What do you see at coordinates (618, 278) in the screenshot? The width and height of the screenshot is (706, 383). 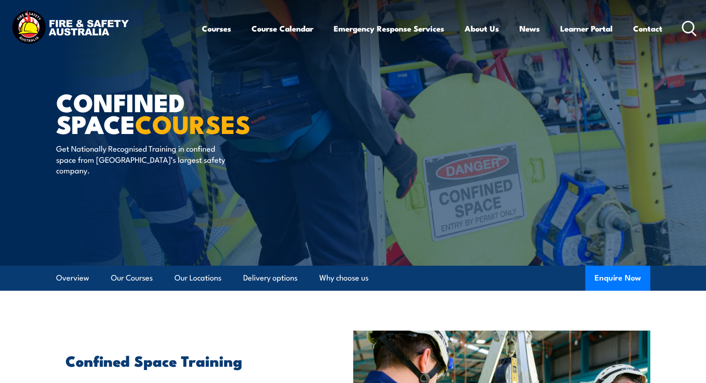 I see `button: Enquire Now` at bounding box center [618, 278].